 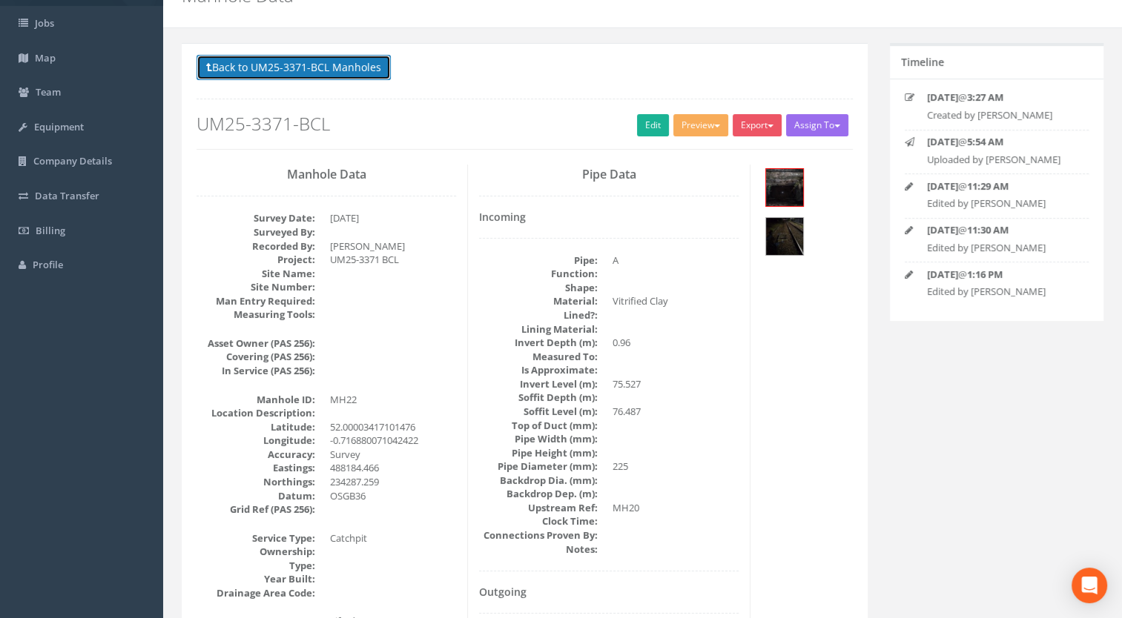 What do you see at coordinates (1089, 586) in the screenshot?
I see `div: Open Intercom Messenger` at bounding box center [1089, 586].